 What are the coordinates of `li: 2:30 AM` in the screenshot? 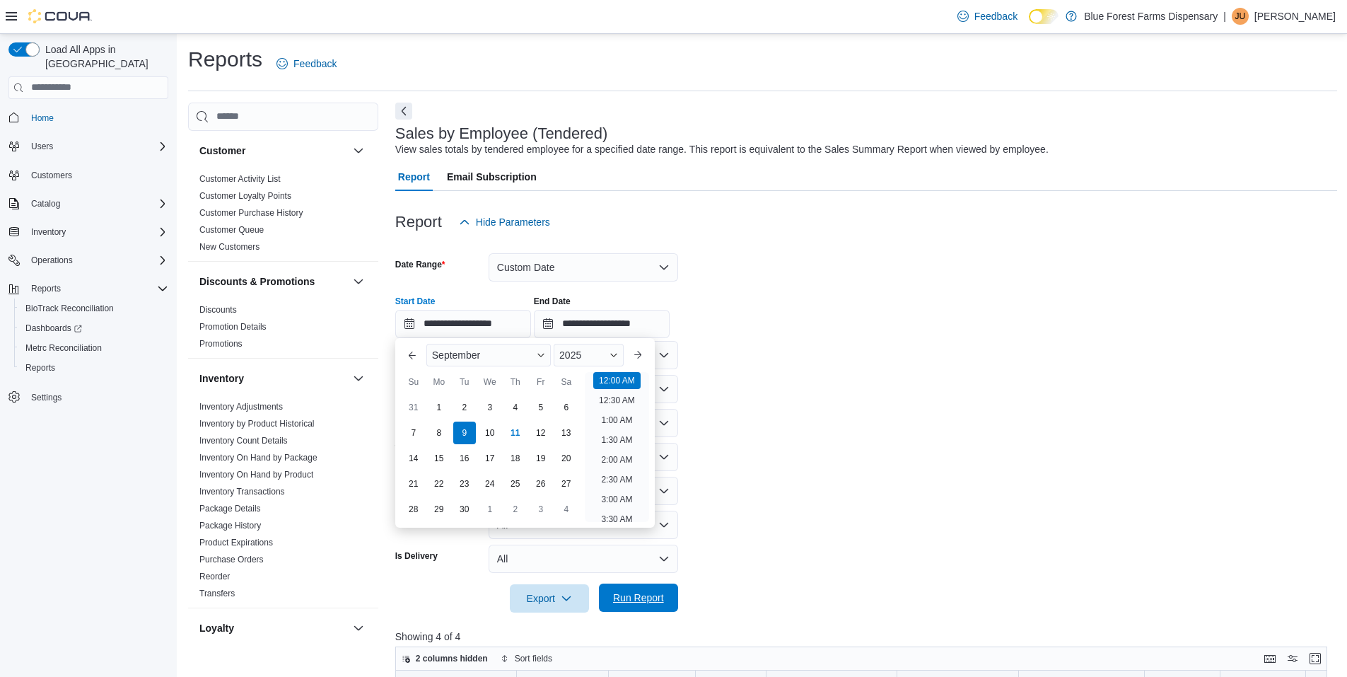 It's located at (617, 480).